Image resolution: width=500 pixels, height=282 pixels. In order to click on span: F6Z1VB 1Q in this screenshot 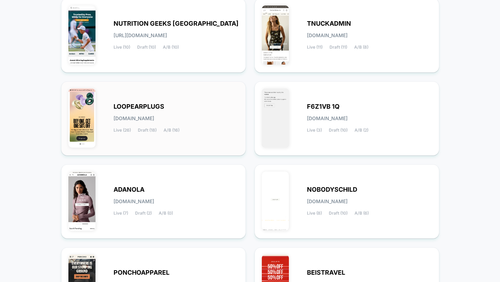, I will do `click(323, 107)`.